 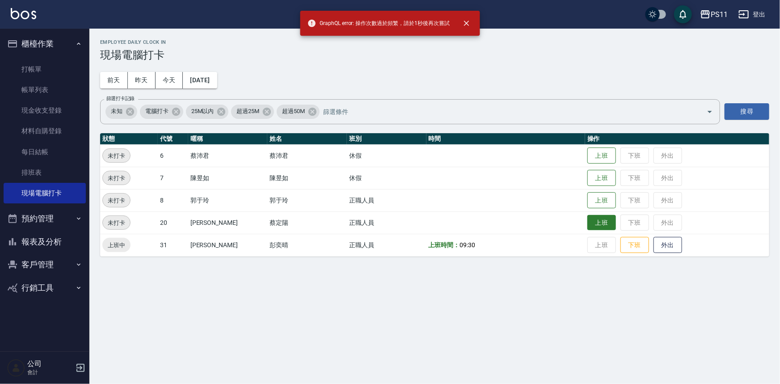 I want to click on div: 未知, so click(x=121, y=112).